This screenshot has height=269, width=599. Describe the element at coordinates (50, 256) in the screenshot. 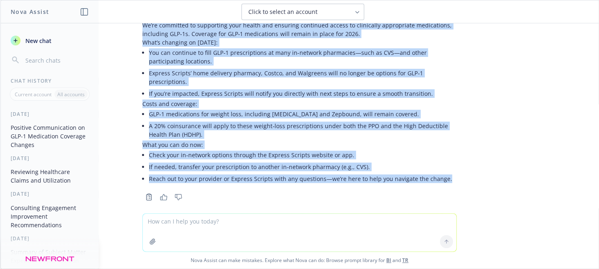

I see `button: Summary of Subject Matter Expedites by Job Position` at that location.